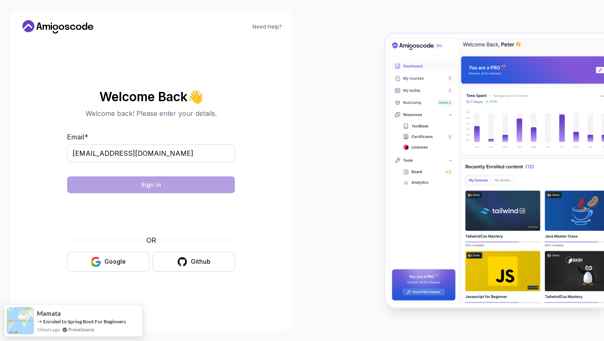 The height and width of the screenshot is (341, 604). Describe the element at coordinates (49, 313) in the screenshot. I see `span: Mamata` at that location.